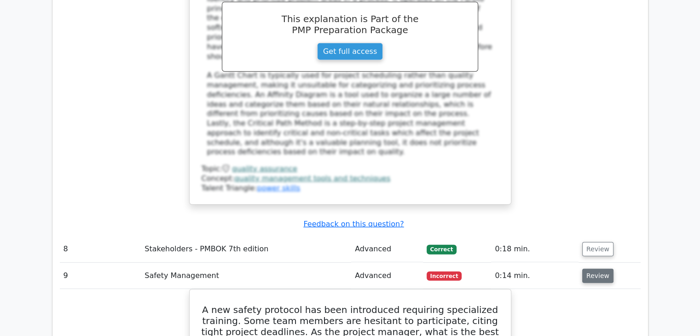  Describe the element at coordinates (350, 52) in the screenshot. I see `a: Get full access` at that location.